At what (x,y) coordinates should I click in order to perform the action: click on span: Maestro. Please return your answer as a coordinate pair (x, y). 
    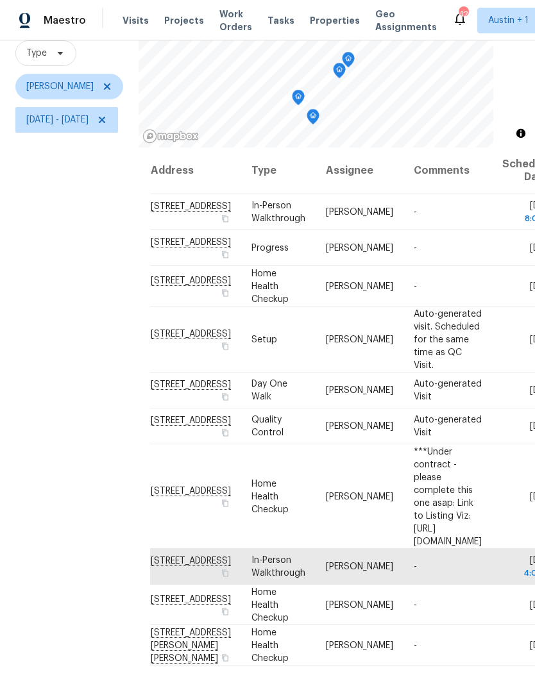
    Looking at the image, I should click on (65, 21).